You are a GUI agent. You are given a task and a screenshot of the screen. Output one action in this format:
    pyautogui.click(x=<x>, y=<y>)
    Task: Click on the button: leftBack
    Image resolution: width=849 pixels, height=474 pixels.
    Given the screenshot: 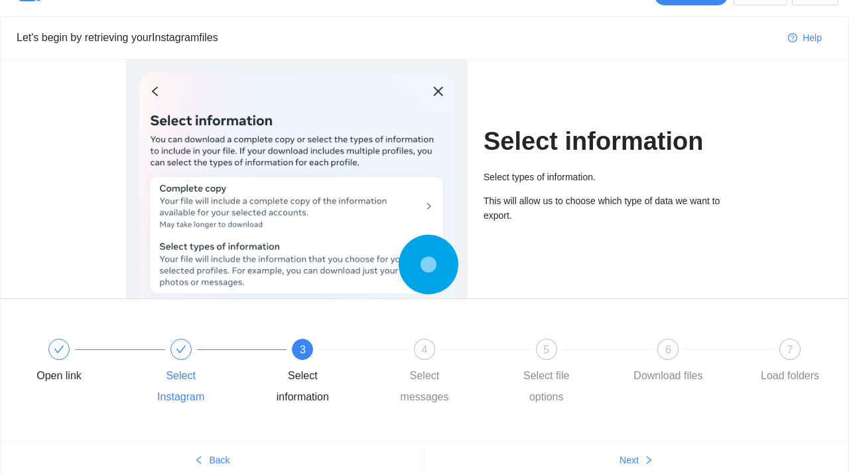 What is the action you would take?
    pyautogui.click(x=212, y=460)
    